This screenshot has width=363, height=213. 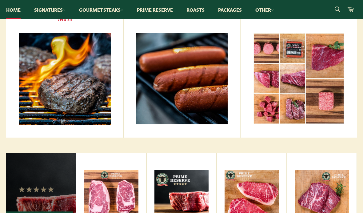 I want to click on a: Signatures, so click(x=50, y=10).